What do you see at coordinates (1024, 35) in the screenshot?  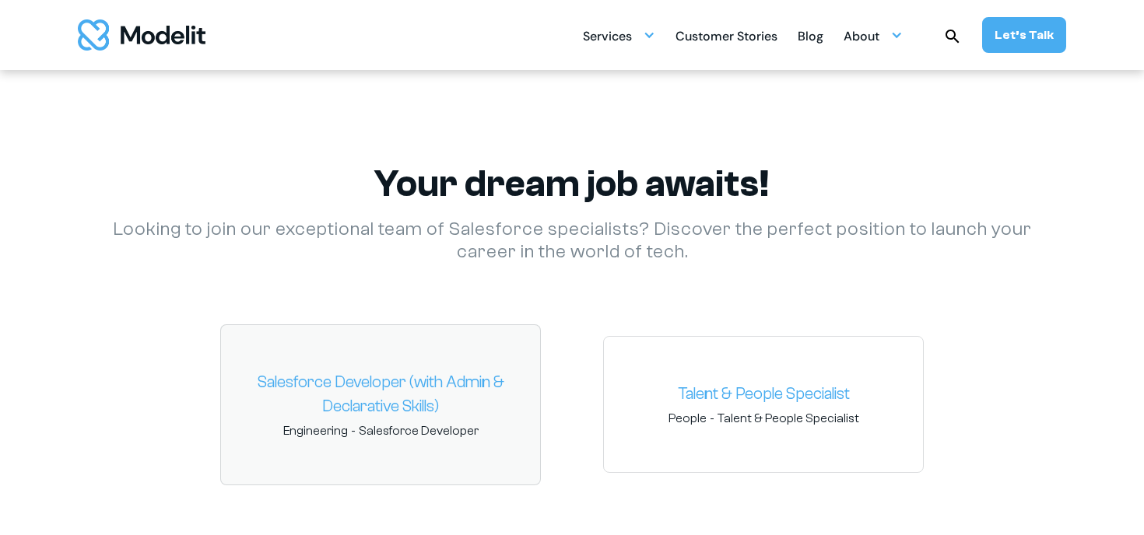 I see `a: Let’s Talk` at bounding box center [1024, 35].